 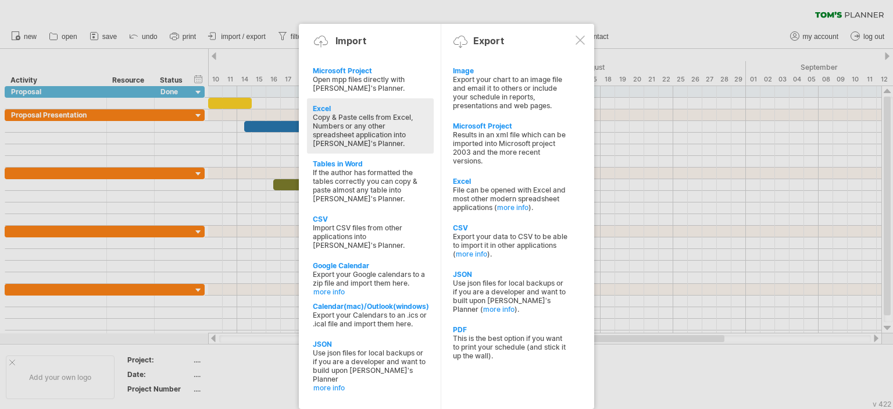 What do you see at coordinates (488, 41) in the screenshot?
I see `div: Export` at bounding box center [488, 41].